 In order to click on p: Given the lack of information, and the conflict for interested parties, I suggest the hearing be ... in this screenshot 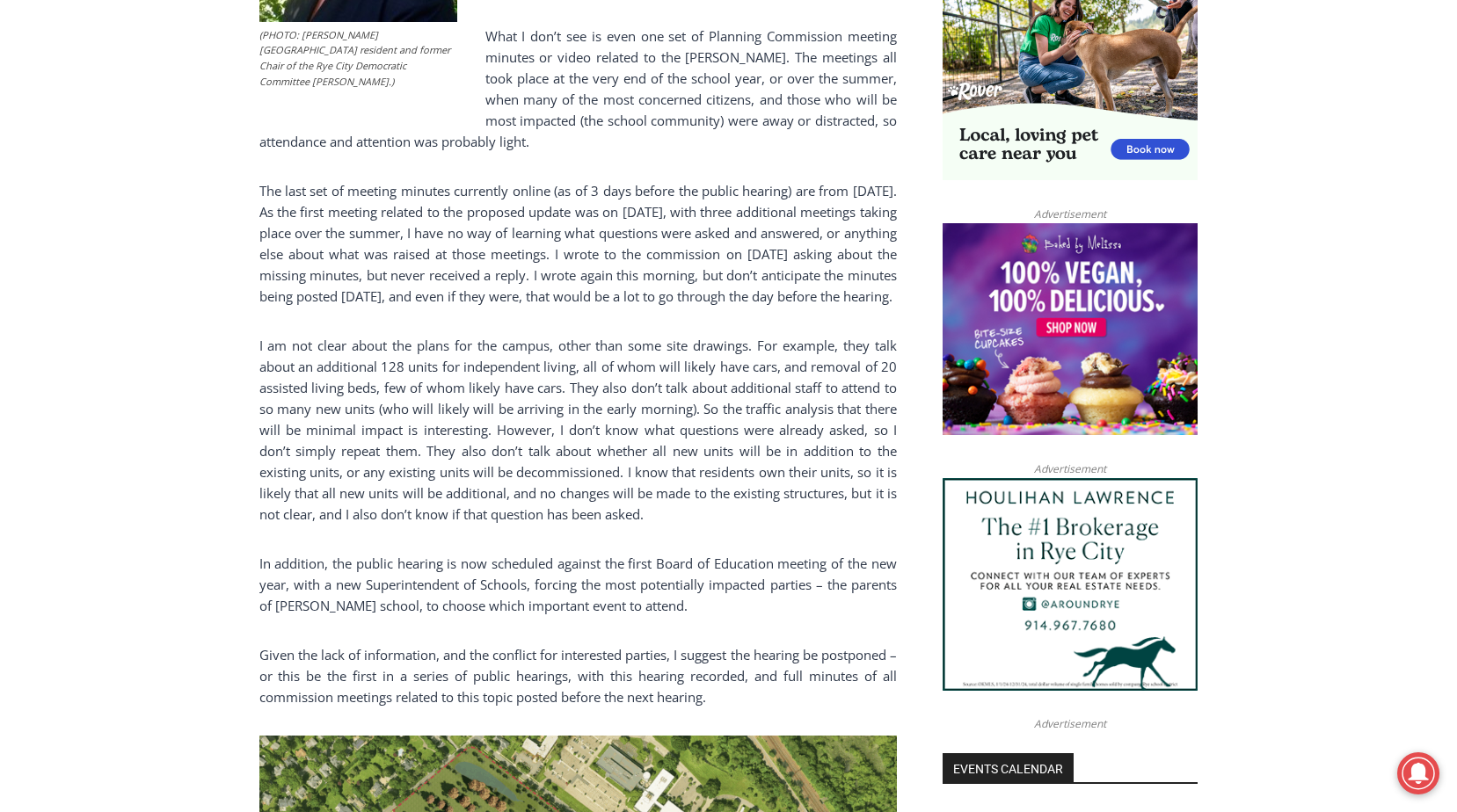, I will do `click(578, 676)`.